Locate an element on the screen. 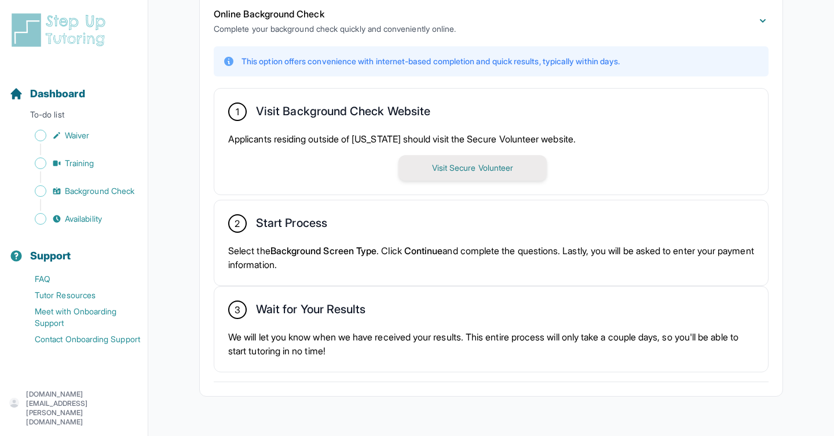 This screenshot has width=834, height=436. a: Waiver is located at coordinates (78, 135).